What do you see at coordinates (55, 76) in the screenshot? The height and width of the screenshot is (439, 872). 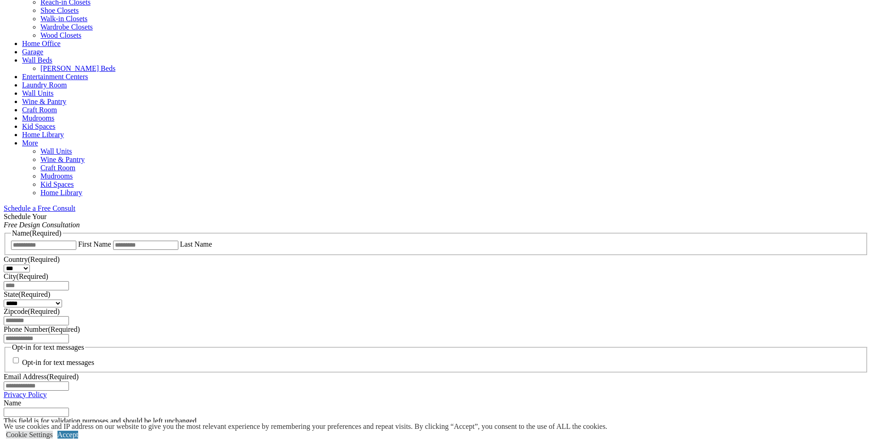 I see `a: Entertainment Centers` at bounding box center [55, 76].